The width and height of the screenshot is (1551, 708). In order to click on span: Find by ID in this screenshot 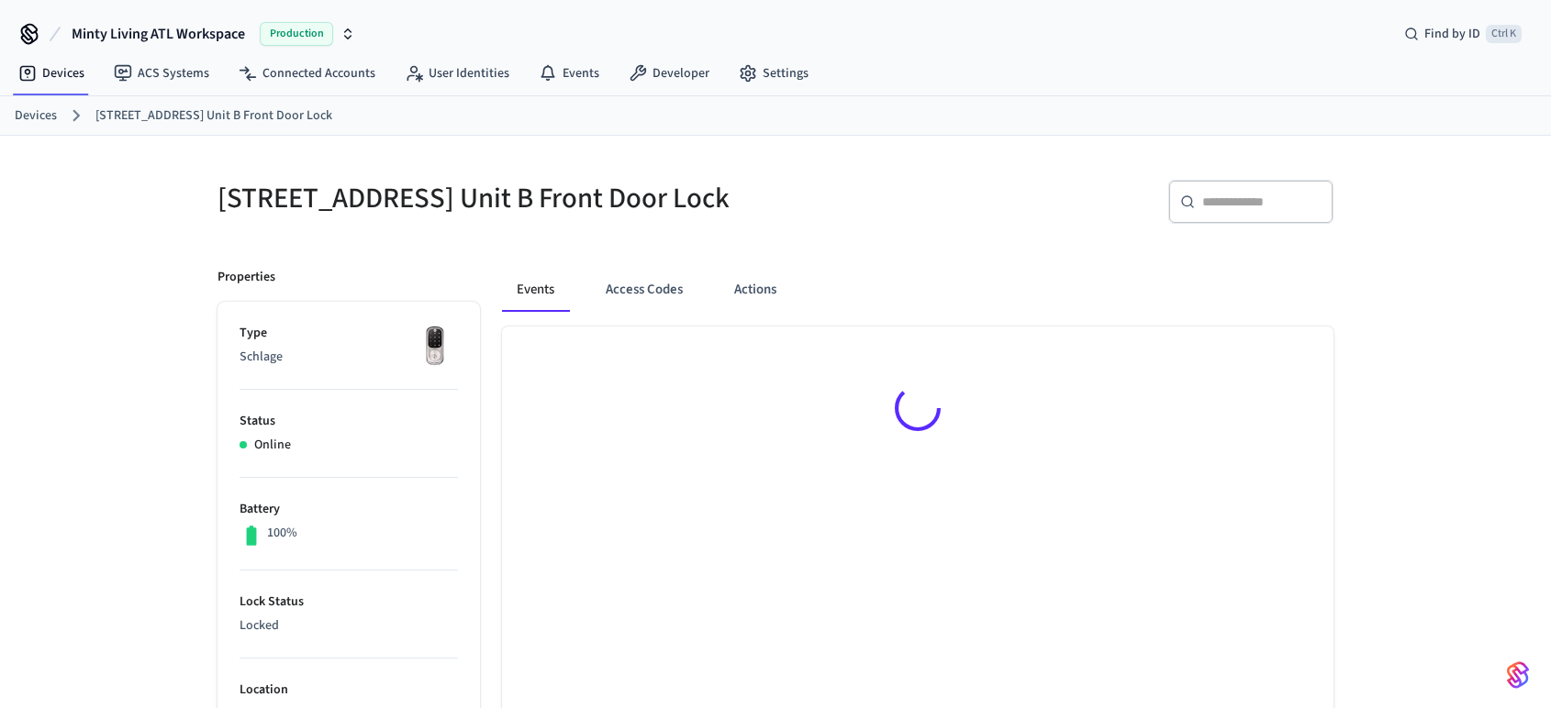, I will do `click(1451, 34)`.